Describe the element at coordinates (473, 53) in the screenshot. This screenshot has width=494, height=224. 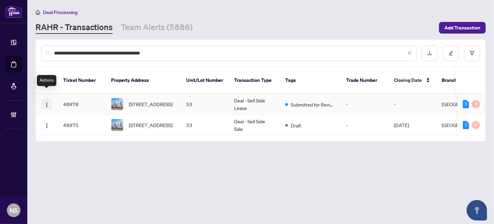
I see `button: filter` at that location.